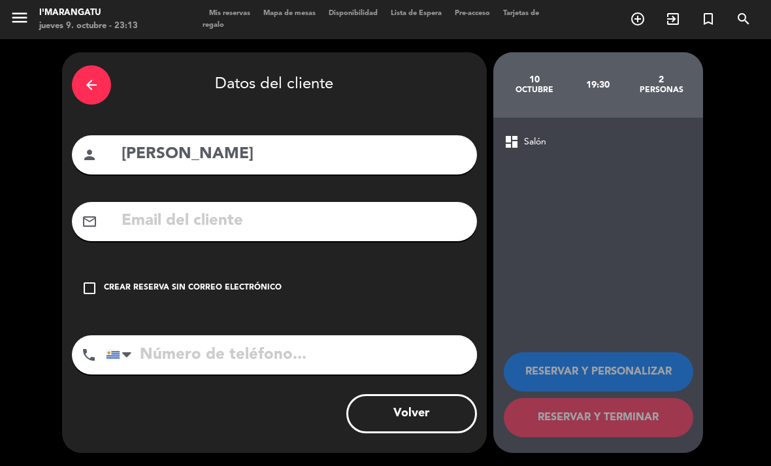 The image size is (771, 466). Describe the element at coordinates (638, 19) in the screenshot. I see `span: RESERVAR MESA` at that location.